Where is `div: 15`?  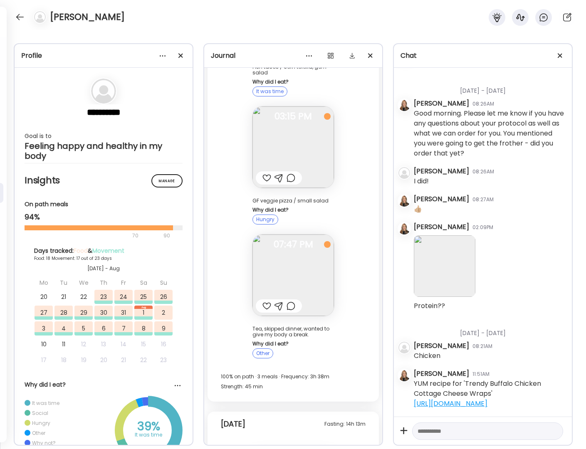 div: 15 is located at coordinates (144, 344).